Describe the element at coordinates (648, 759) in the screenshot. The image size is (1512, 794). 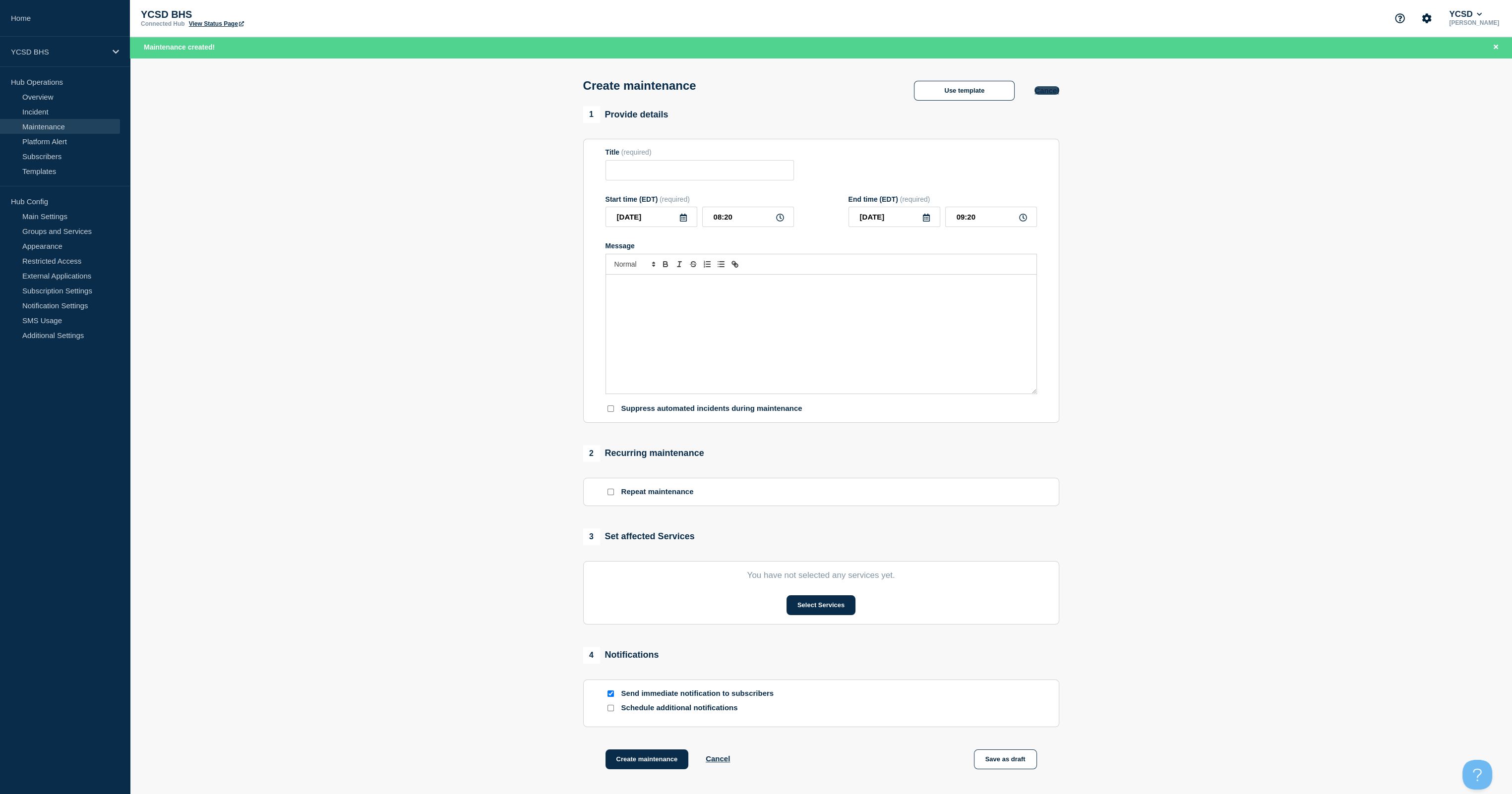
I see `button: Create maintenance` at that location.